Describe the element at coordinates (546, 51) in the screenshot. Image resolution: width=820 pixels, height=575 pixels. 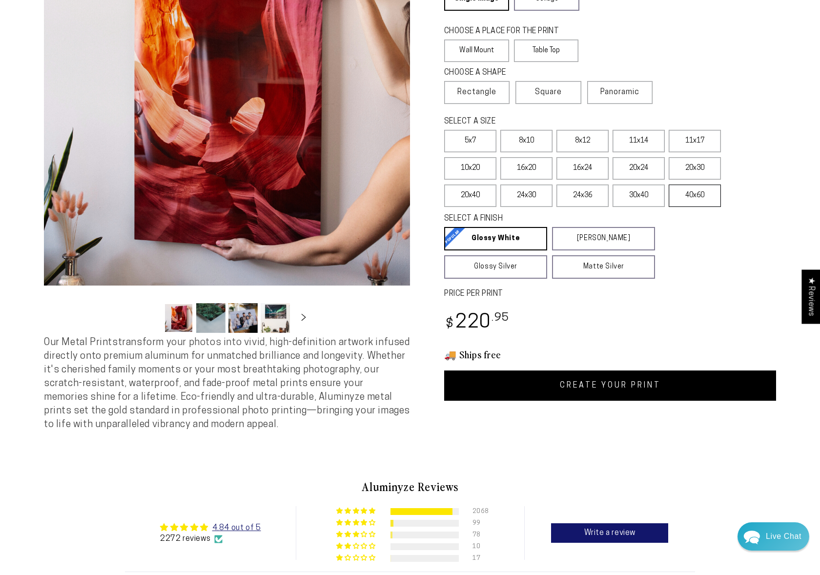
I see `label: Table Top` at that location.